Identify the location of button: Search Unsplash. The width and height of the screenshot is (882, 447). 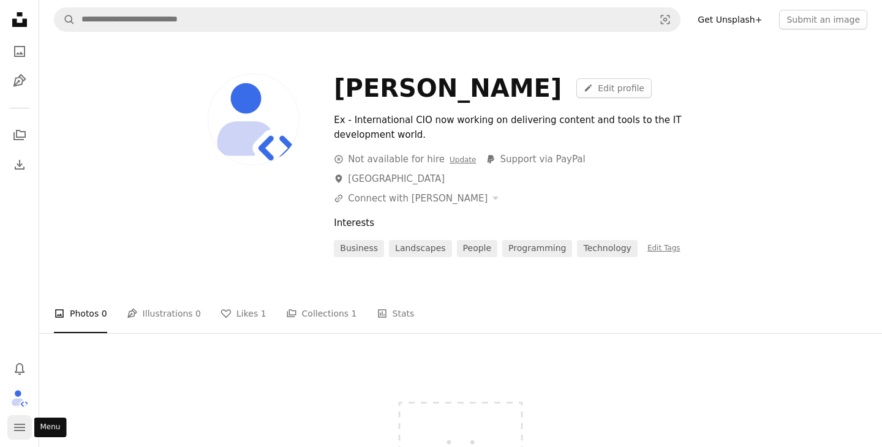
(65, 20).